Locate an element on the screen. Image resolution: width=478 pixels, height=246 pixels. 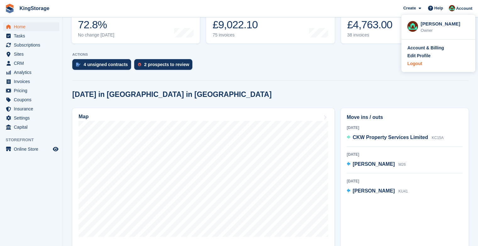
div: 38 invoices is located at coordinates (370, 35).